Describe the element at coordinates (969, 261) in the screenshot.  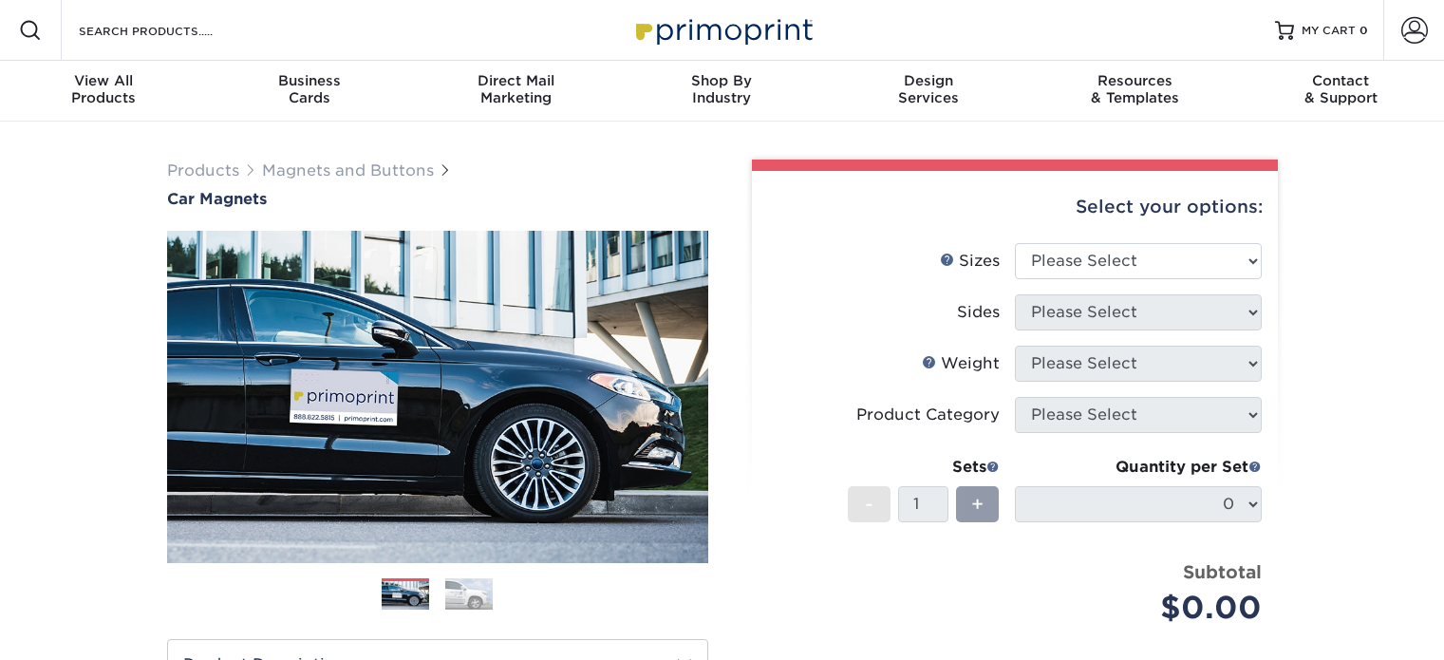
I see `div: Sizes` at that location.